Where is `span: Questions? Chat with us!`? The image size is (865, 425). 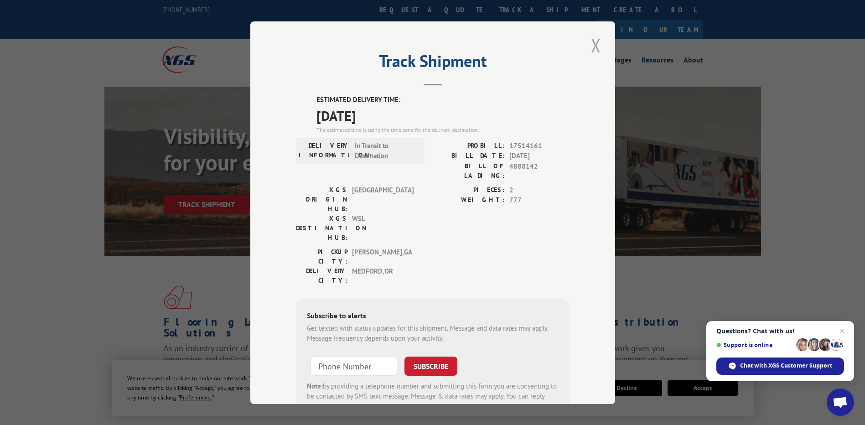 span: Questions? Chat with us! is located at coordinates (781, 331).